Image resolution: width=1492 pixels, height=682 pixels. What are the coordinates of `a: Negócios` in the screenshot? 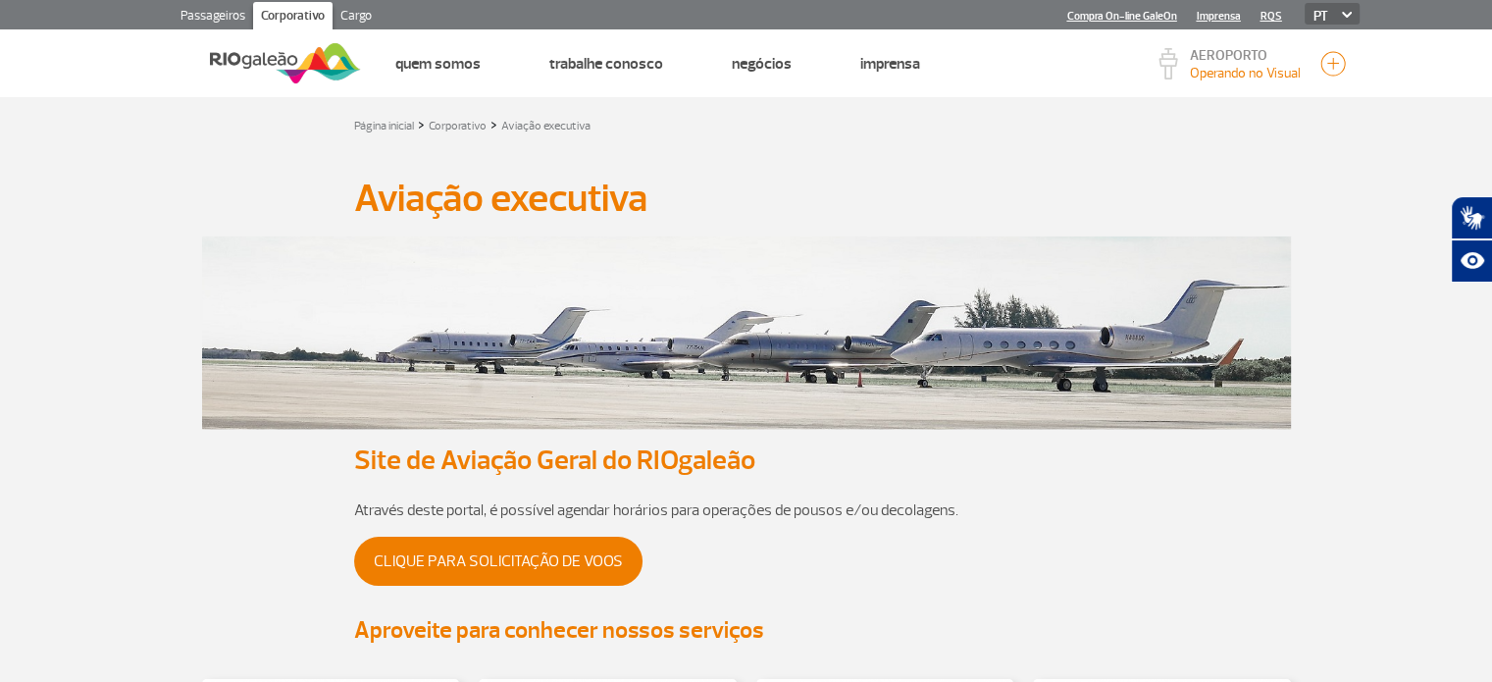 It's located at (761, 64).